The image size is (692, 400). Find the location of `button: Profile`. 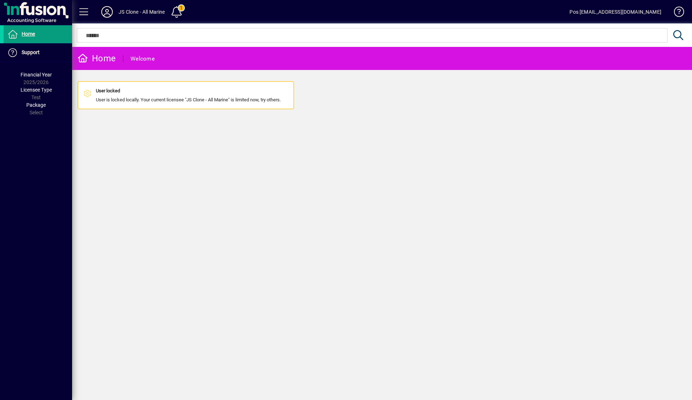

button: Profile is located at coordinates (107, 12).